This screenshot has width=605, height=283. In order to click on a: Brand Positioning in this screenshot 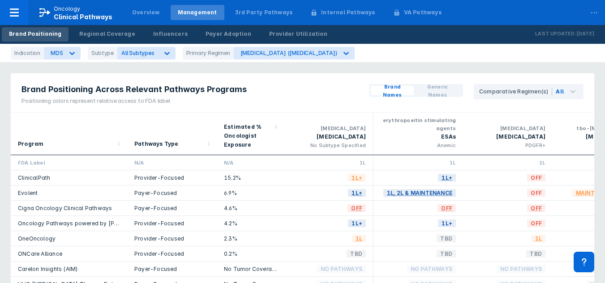, I will do `click(35, 34)`.